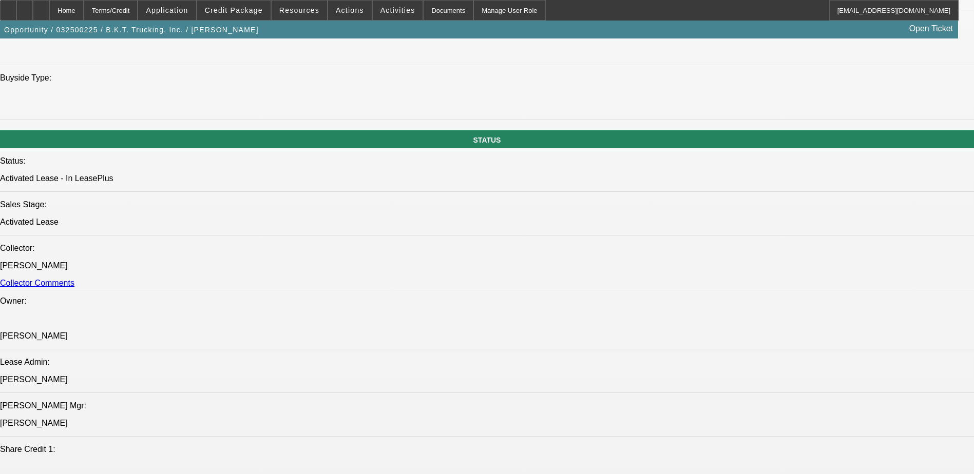  Describe the element at coordinates (930, 29) in the screenshot. I see `a: Open Ticket` at that location.